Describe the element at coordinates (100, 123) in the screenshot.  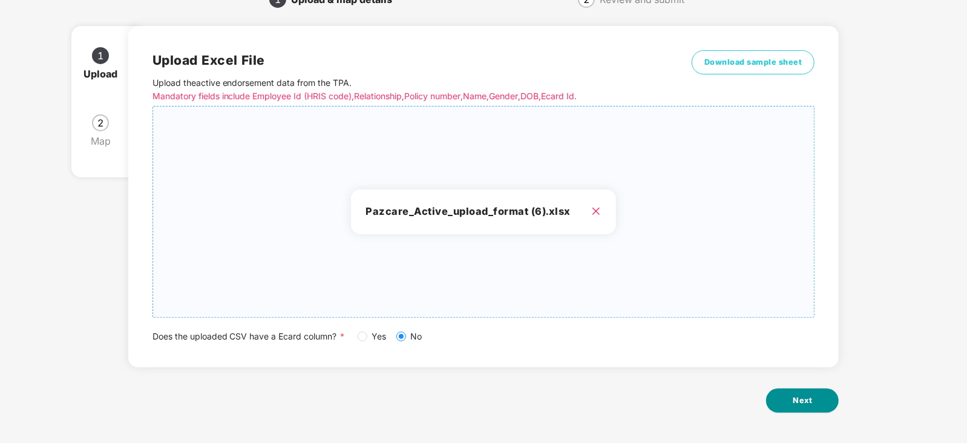
I see `span: 2` at that location.